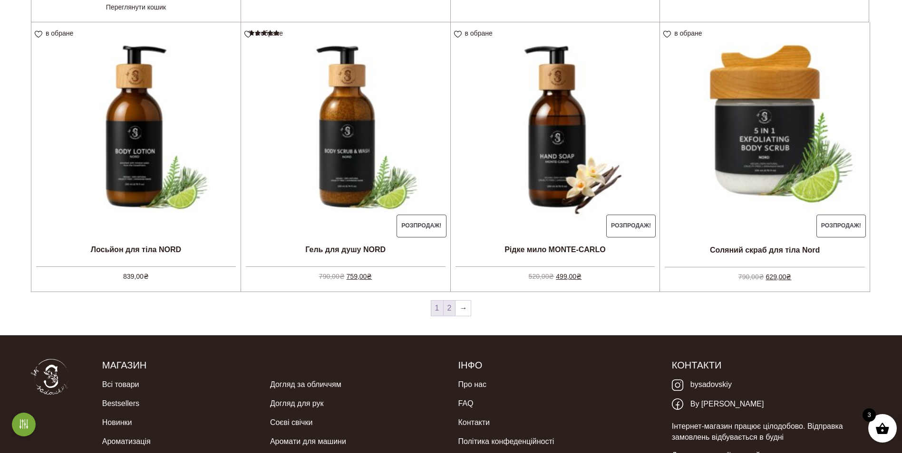 This screenshot has height=453, width=902. Describe the element at coordinates (346, 152) in the screenshot. I see `a: Розпродаж! Гель для душу NORDОцінено в 5.00 з 5` at that location.